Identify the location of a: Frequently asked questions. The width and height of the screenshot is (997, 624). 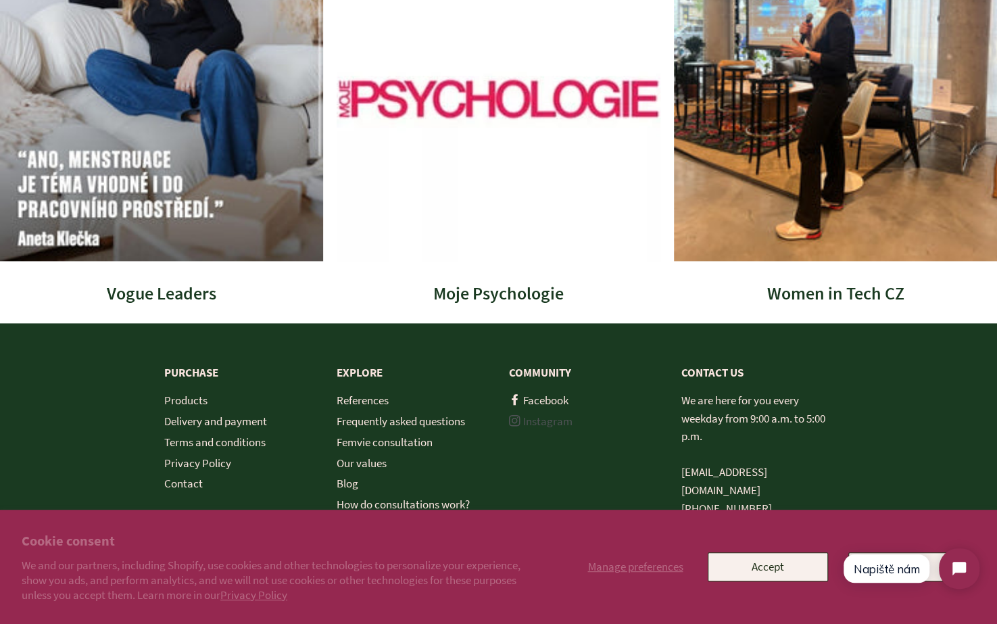
(401, 421).